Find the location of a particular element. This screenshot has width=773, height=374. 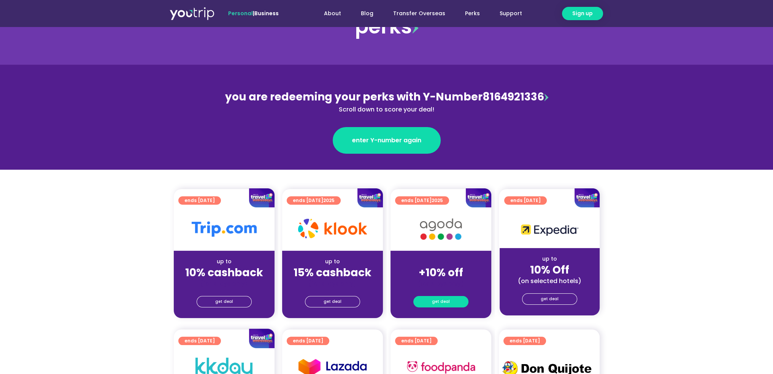

a: Support is located at coordinates (511, 13).